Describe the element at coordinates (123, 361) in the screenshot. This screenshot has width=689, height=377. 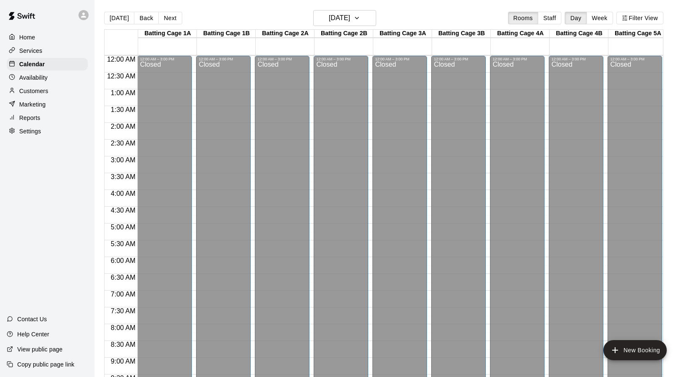
I see `span: 9:00 AM` at that location.